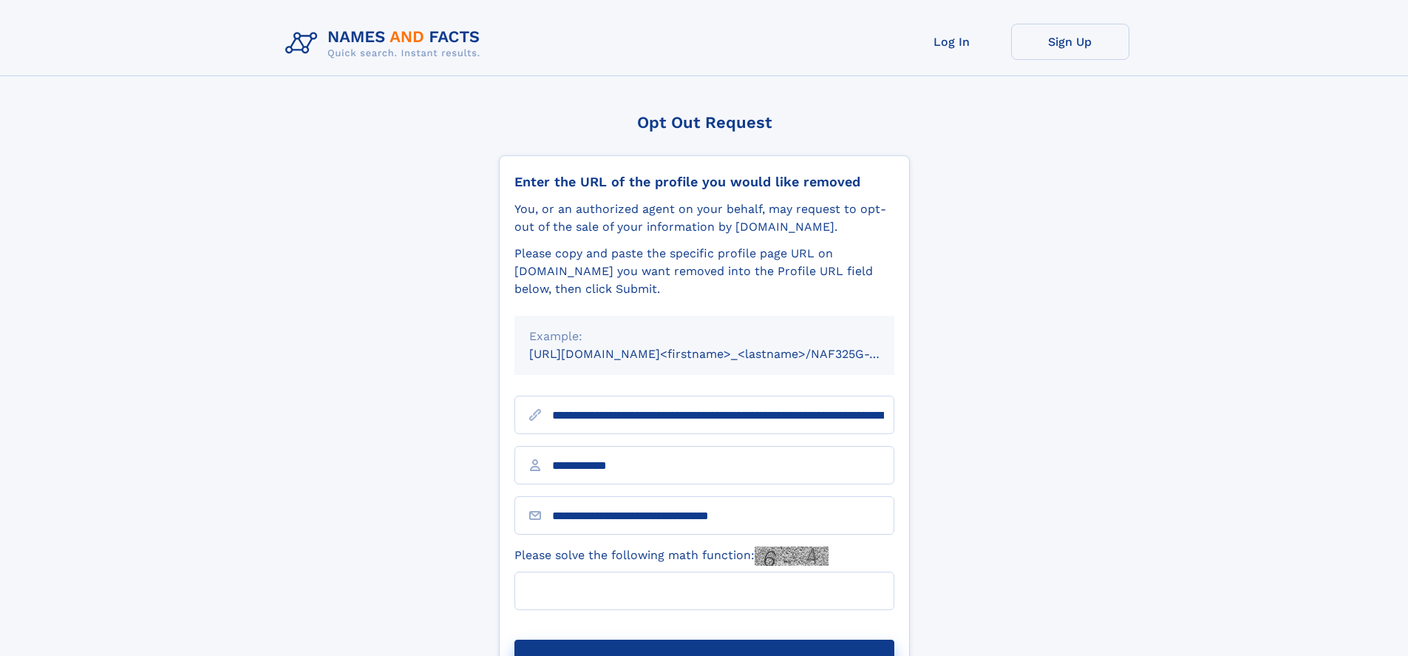  What do you see at coordinates (1070, 41) in the screenshot?
I see `a: Sign Up` at bounding box center [1070, 41].